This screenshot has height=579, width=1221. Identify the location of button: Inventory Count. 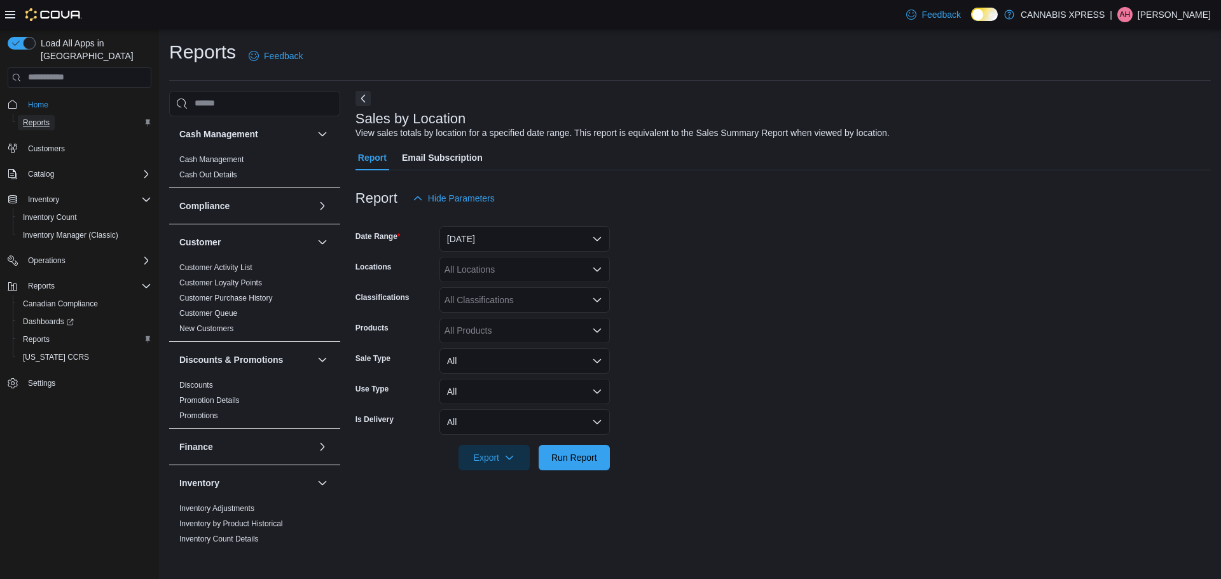
(85, 217).